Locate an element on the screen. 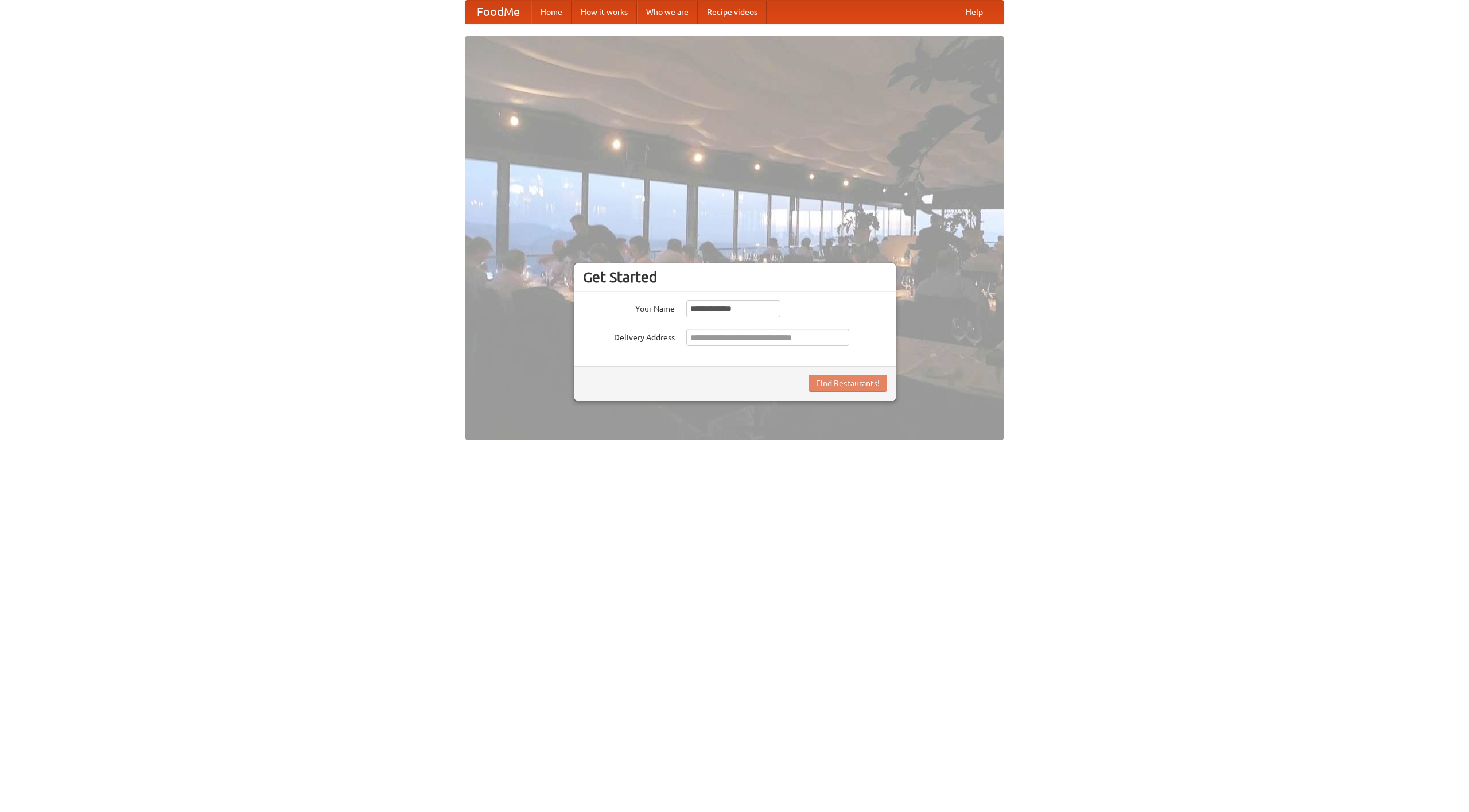 This screenshot has width=1469, height=812. a: Recipe videos is located at coordinates (733, 12).